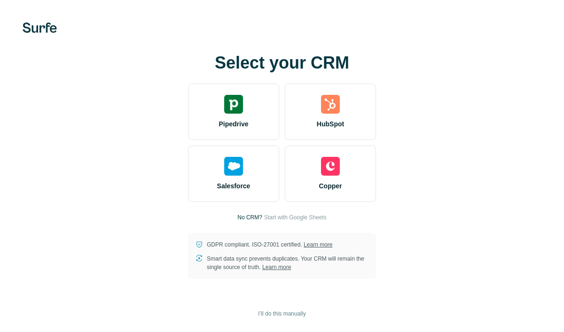 The image size is (564, 332). Describe the element at coordinates (250, 218) in the screenshot. I see `p: No CRM?` at that location.